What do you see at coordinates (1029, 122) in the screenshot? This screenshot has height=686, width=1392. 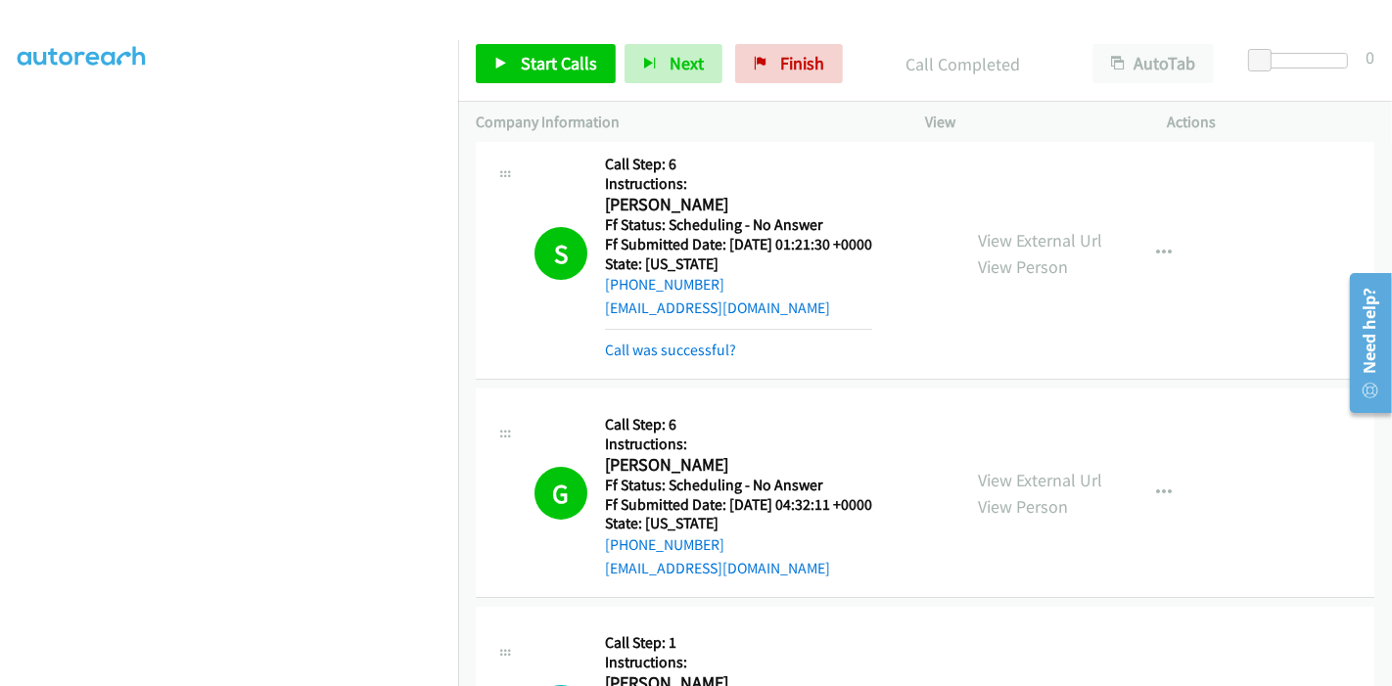 I see `p: View` at bounding box center [1029, 122].